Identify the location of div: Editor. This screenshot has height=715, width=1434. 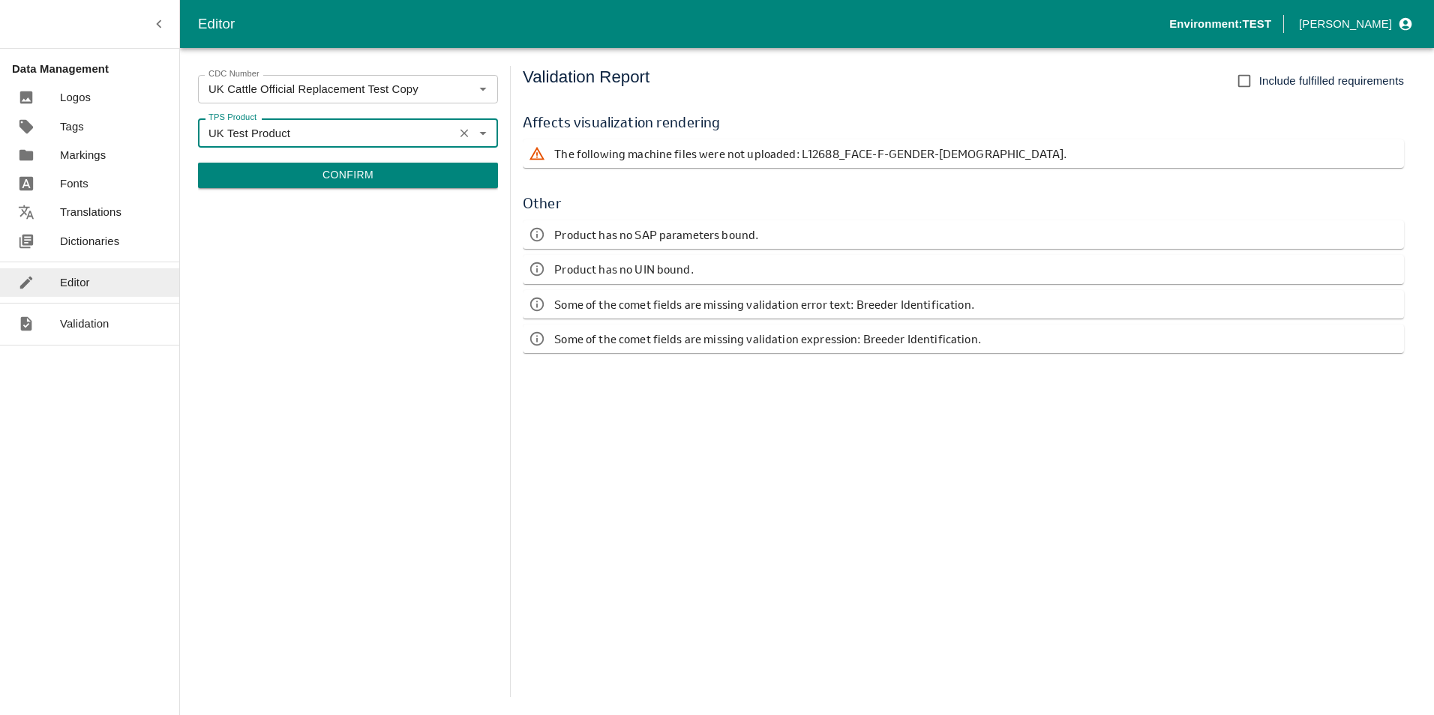
(683, 24).